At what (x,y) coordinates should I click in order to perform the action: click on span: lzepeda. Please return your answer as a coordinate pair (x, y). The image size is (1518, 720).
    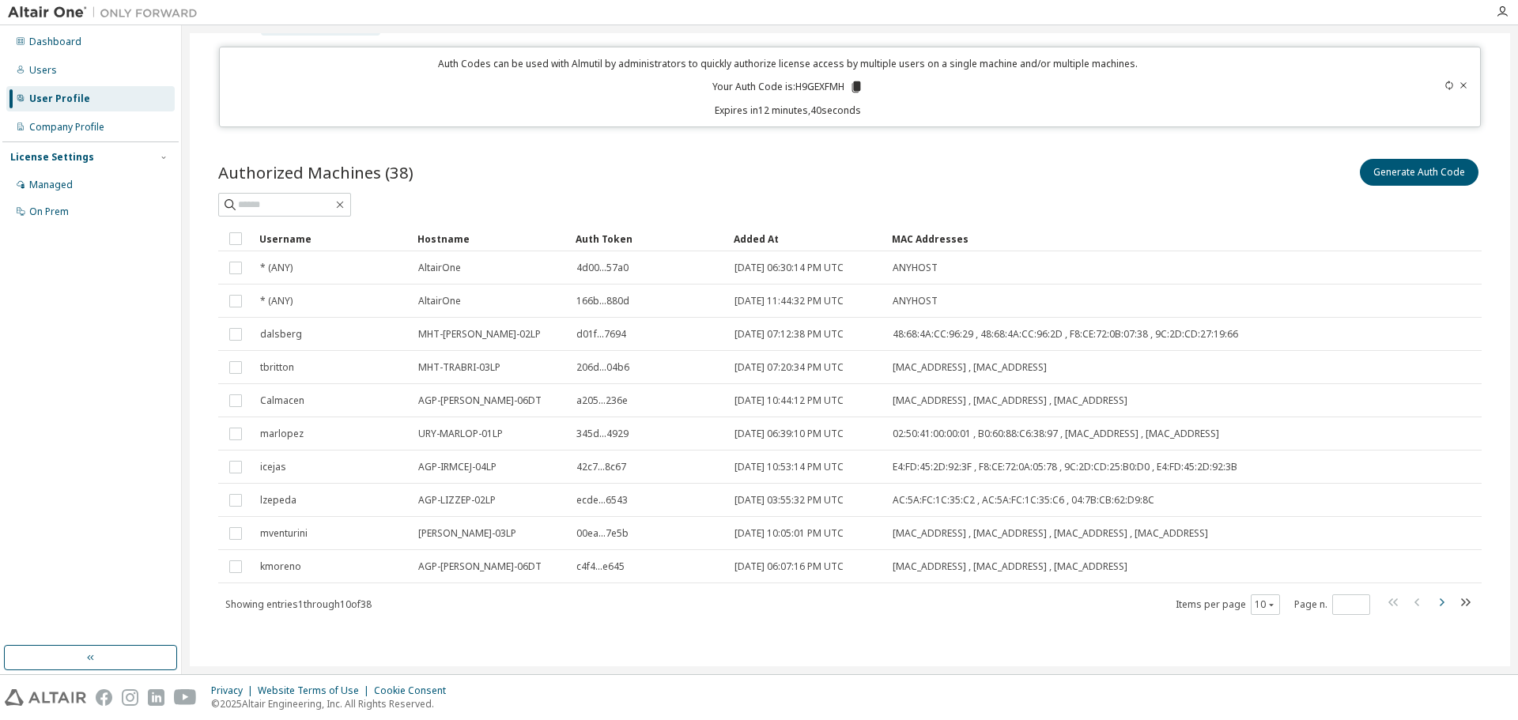
    Looking at the image, I should click on (278, 500).